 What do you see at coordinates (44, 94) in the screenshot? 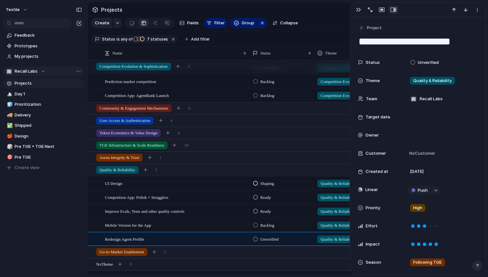
I see `div: 🏔️Day 1` at bounding box center [44, 94].